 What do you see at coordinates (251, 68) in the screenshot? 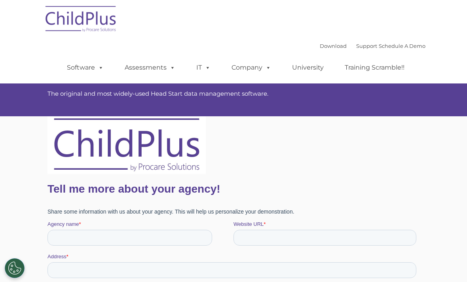
I see `a: Company` at bounding box center [251, 68].